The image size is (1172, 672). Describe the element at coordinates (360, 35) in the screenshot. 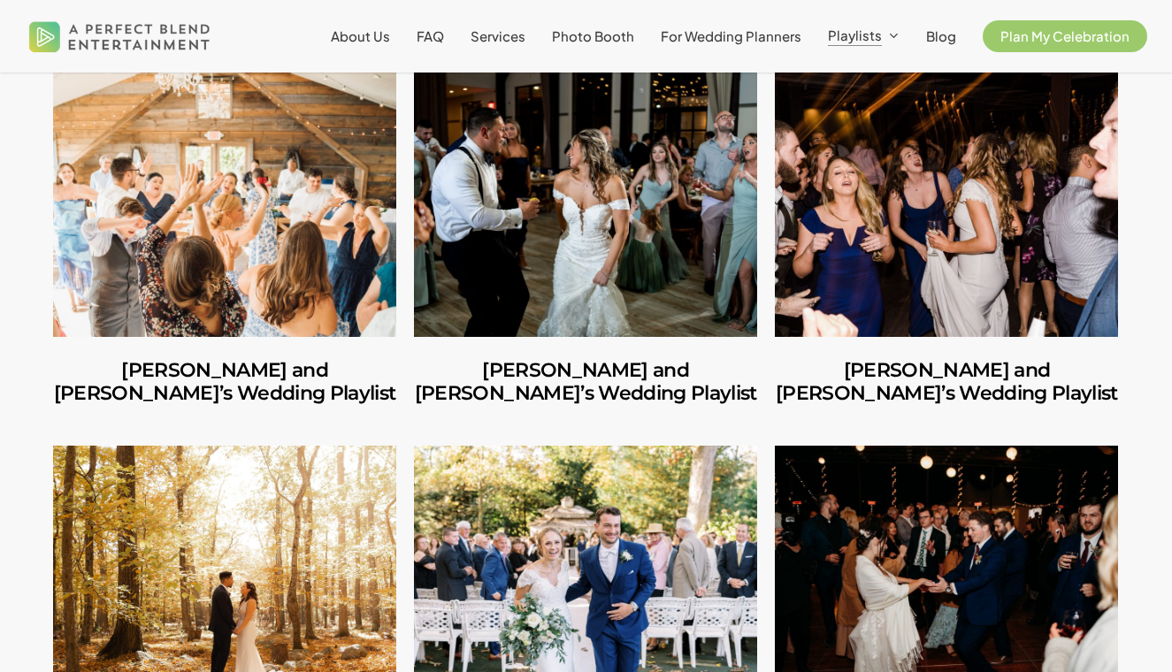

I see `span: About Us` at that location.